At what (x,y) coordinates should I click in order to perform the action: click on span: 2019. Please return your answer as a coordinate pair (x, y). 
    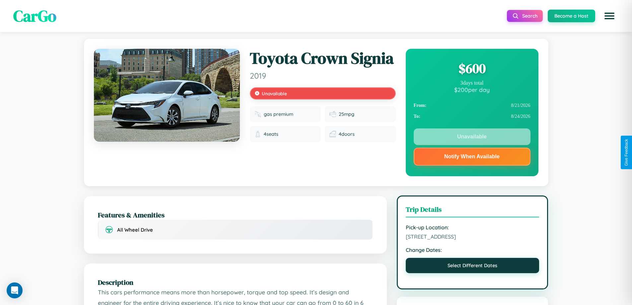
    Looking at the image, I should click on (323, 76).